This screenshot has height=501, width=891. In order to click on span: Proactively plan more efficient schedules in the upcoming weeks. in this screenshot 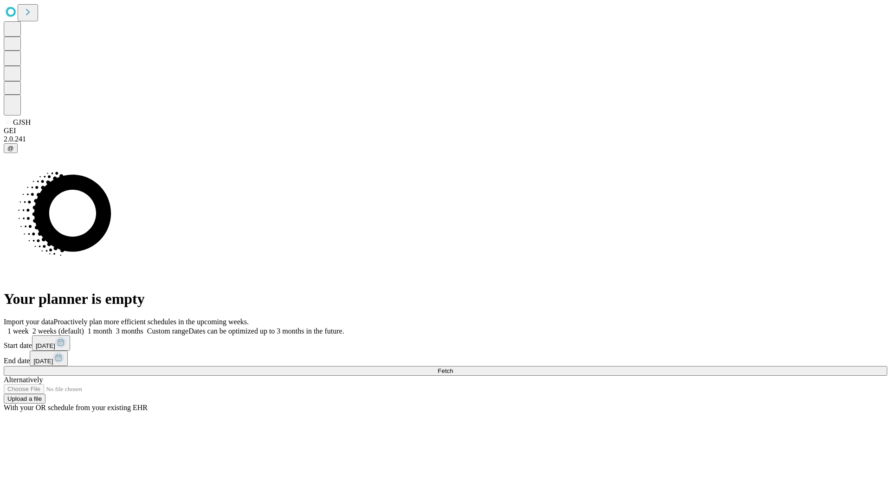, I will do `click(151, 322)`.